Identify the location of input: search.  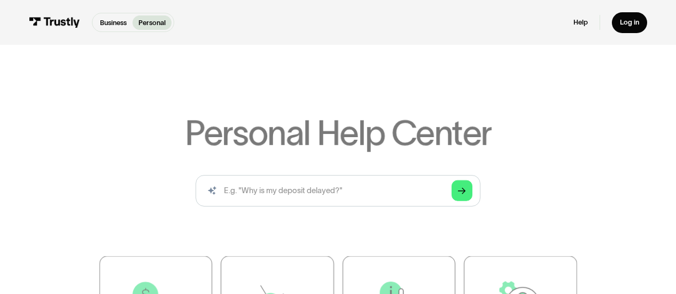
(338, 191).